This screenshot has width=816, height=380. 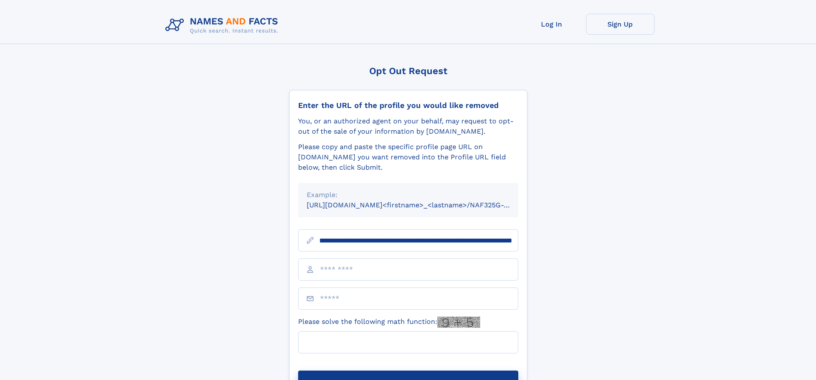 What do you see at coordinates (224, 25) in the screenshot?
I see `img: Logo Names and Facts` at bounding box center [224, 25].